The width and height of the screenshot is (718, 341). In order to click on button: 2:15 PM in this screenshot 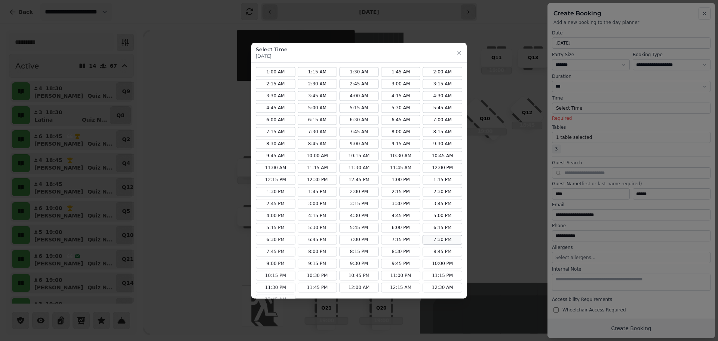, I will do `click(401, 191)`.